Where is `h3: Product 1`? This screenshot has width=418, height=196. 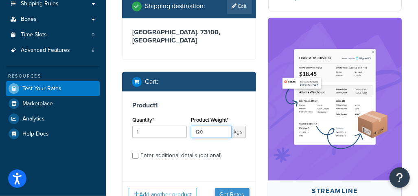 h3: Product 1 is located at coordinates (189, 105).